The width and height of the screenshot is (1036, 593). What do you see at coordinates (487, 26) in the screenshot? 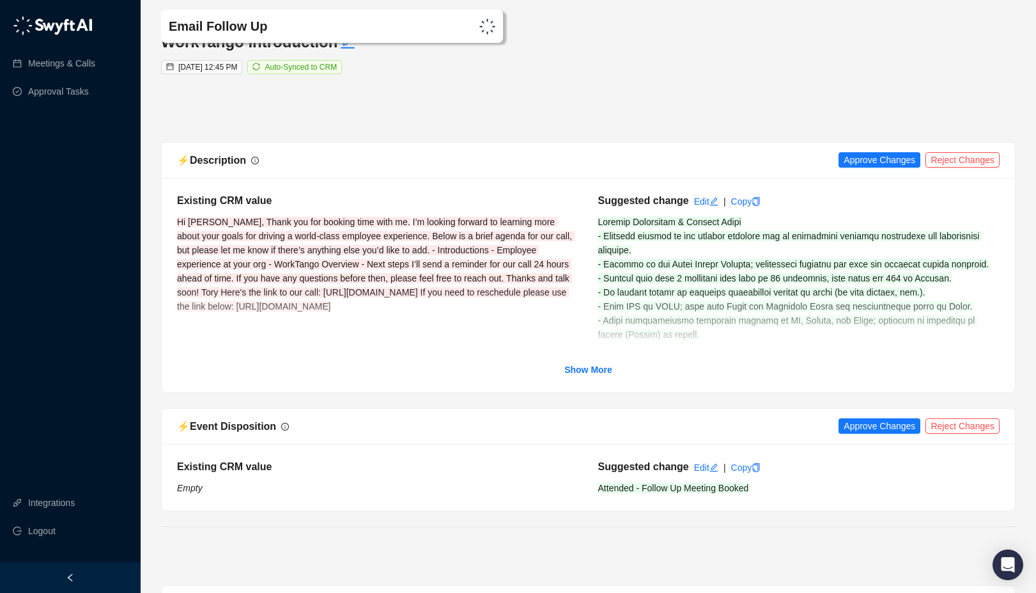
I see `img: Swyft Logo` at bounding box center [487, 26].